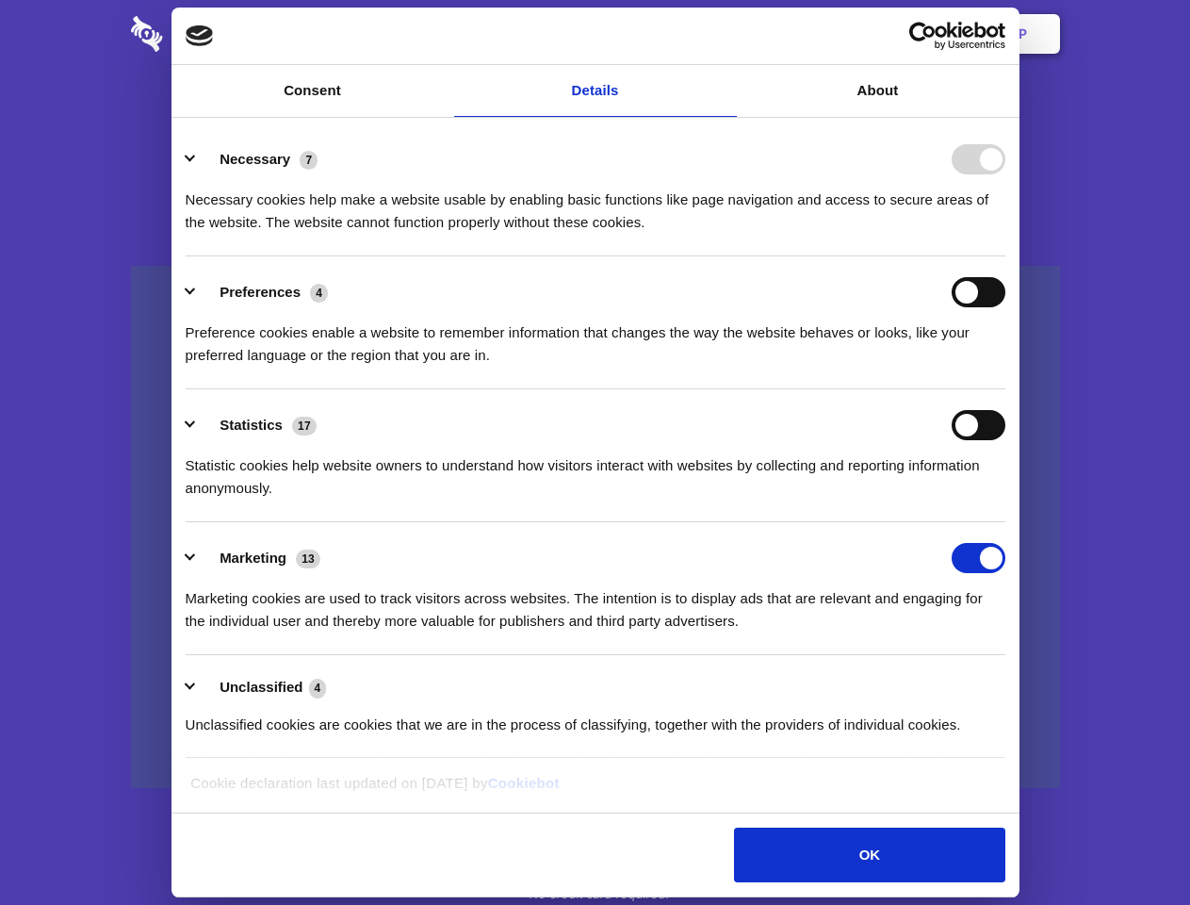 The height and width of the screenshot is (905, 1190). What do you see at coordinates (308, 559) in the screenshot?
I see `span: 13` at bounding box center [308, 559].